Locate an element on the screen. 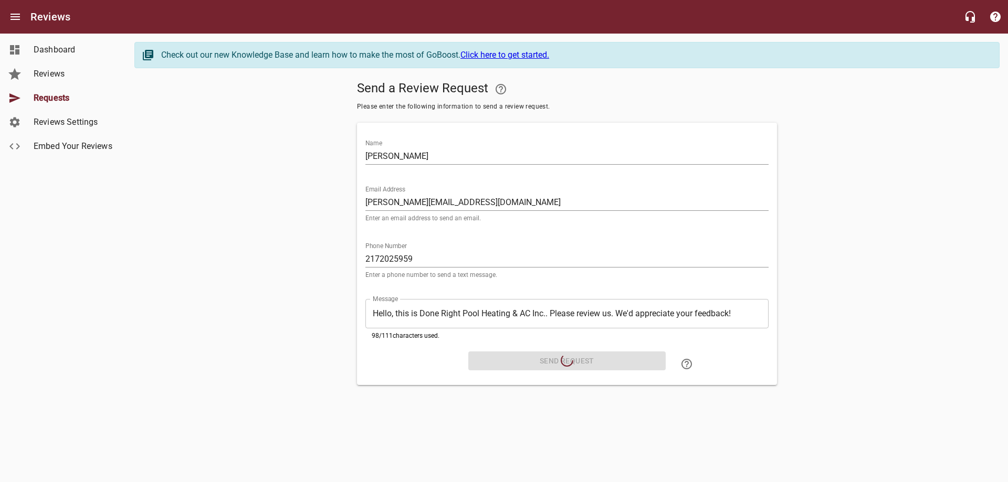 The image size is (1008, 482). button: Support Portal is located at coordinates (995, 17).